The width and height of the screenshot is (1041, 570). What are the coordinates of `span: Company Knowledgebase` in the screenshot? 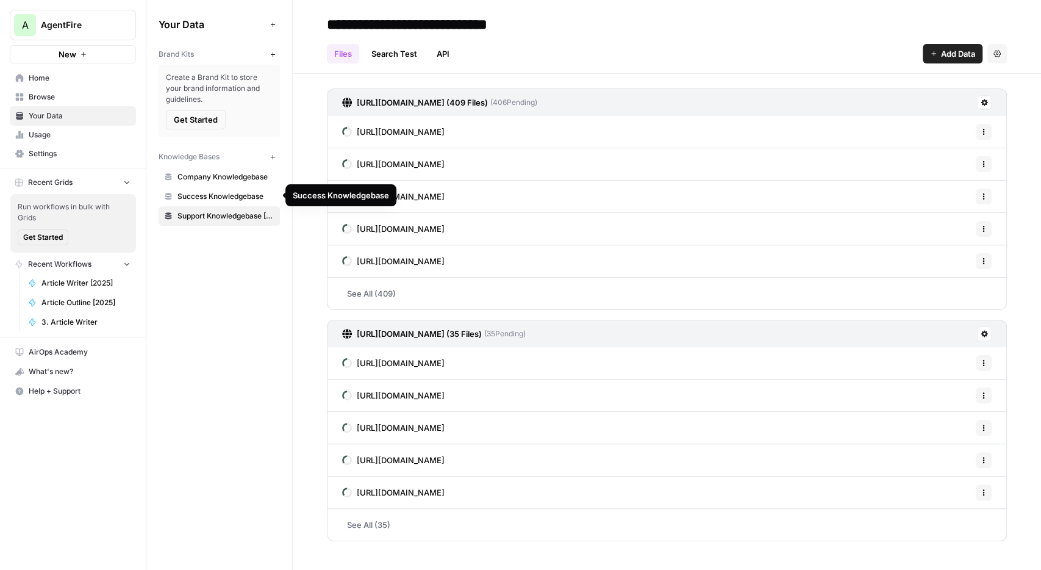 It's located at (226, 177).